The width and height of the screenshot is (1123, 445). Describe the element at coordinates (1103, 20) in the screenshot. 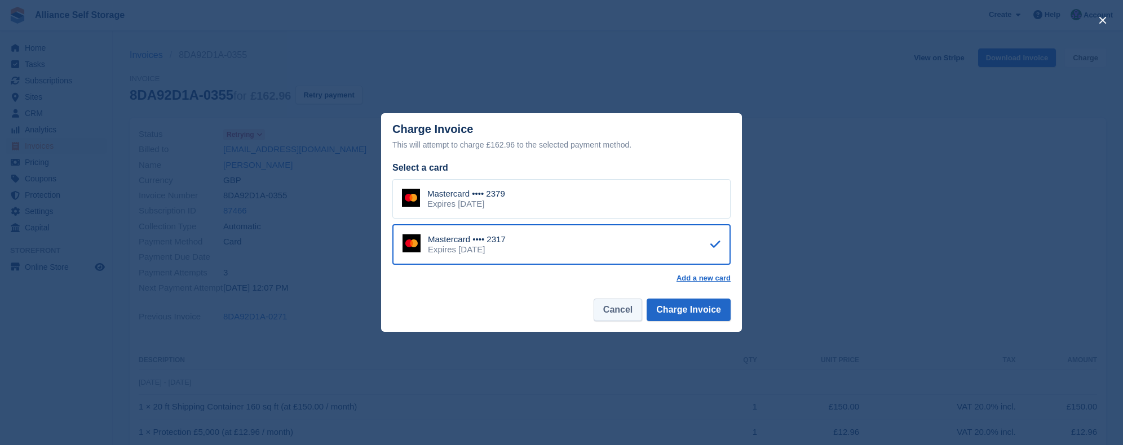

I see `button: close` at that location.